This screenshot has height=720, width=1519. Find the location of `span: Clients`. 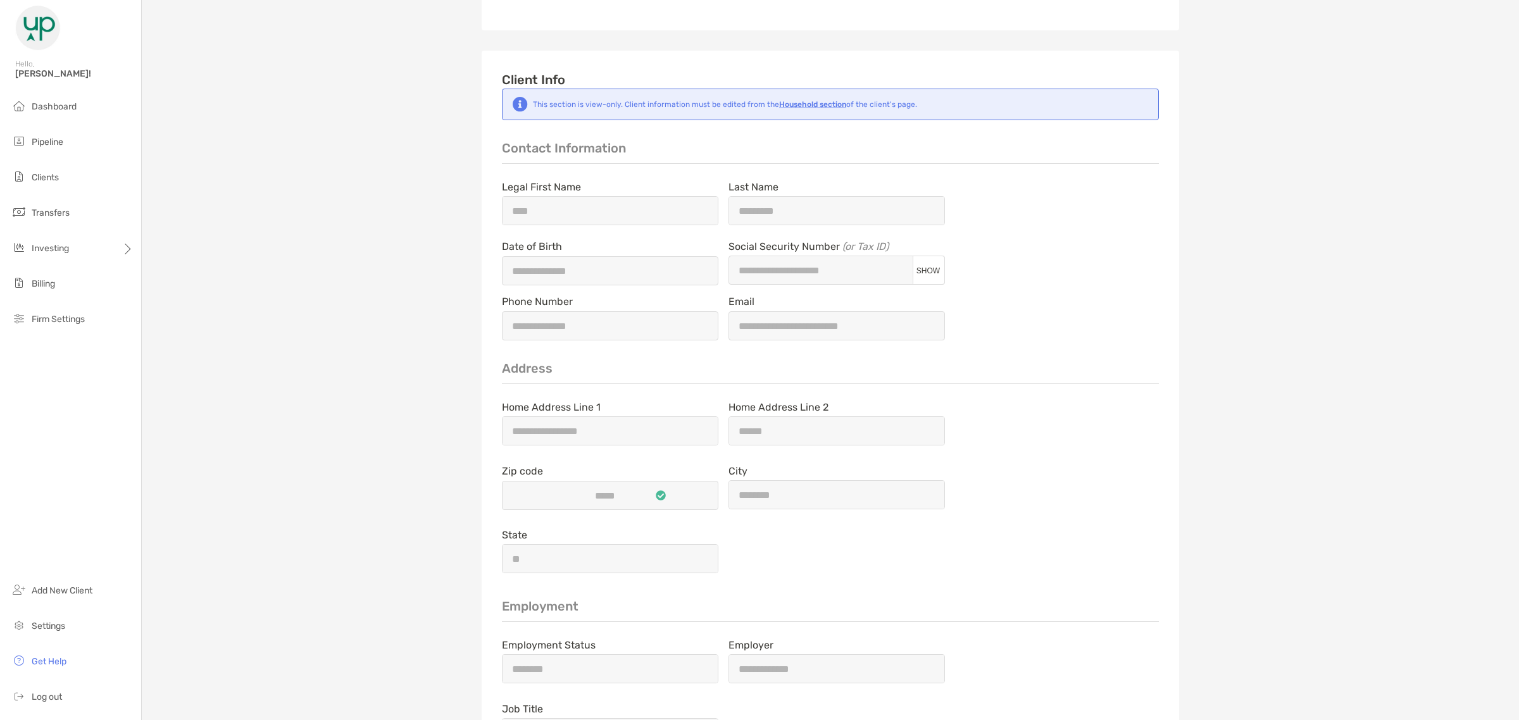

span: Clients is located at coordinates (45, 177).